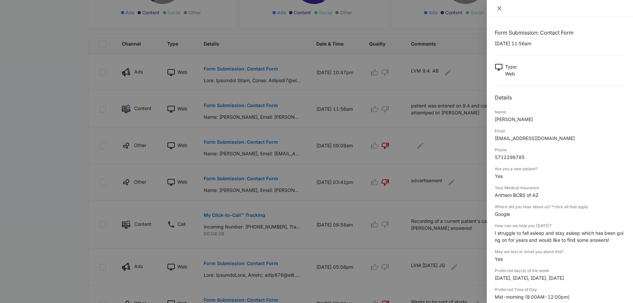 This screenshot has height=303, width=633. I want to click on button: Close, so click(499, 8).